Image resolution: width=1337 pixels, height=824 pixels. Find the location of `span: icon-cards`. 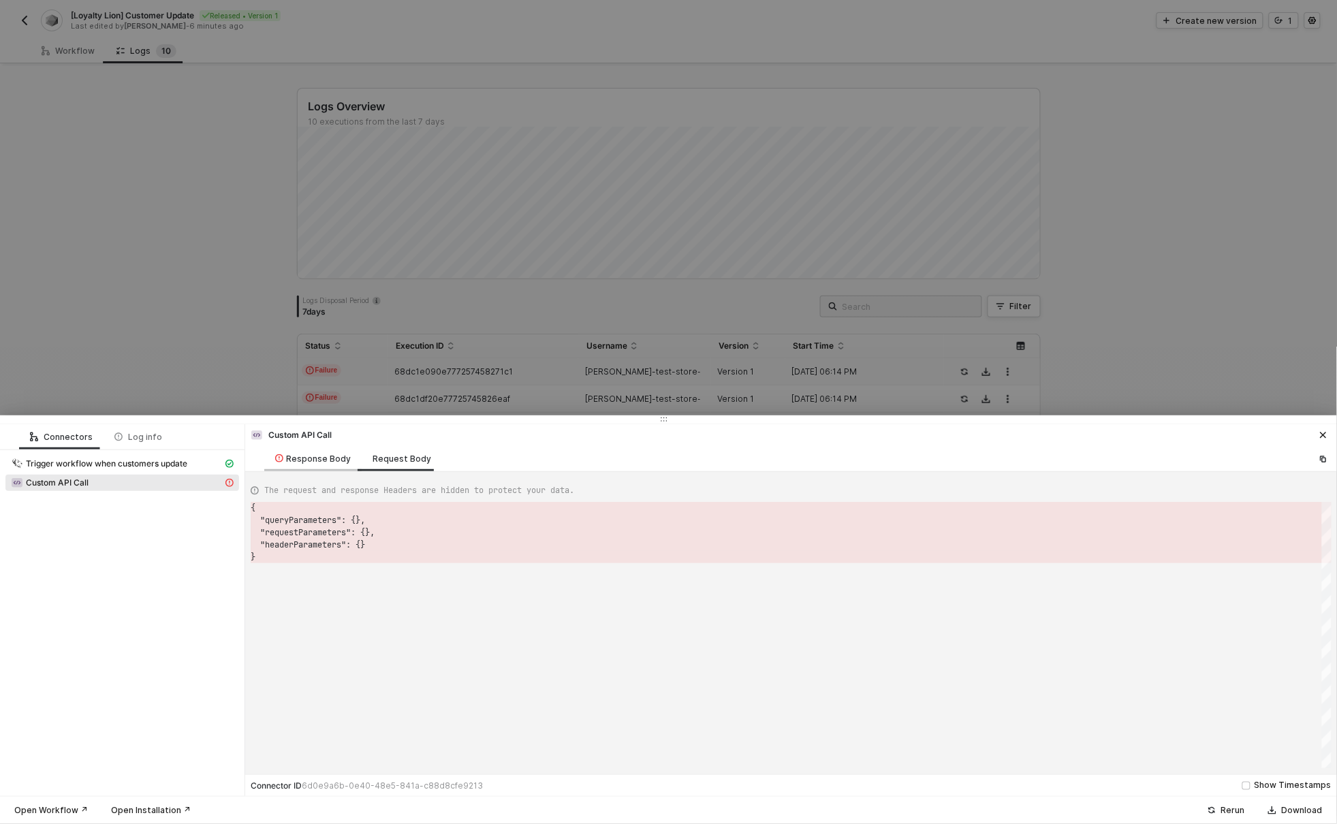

span: icon-cards is located at coordinates (230, 464).